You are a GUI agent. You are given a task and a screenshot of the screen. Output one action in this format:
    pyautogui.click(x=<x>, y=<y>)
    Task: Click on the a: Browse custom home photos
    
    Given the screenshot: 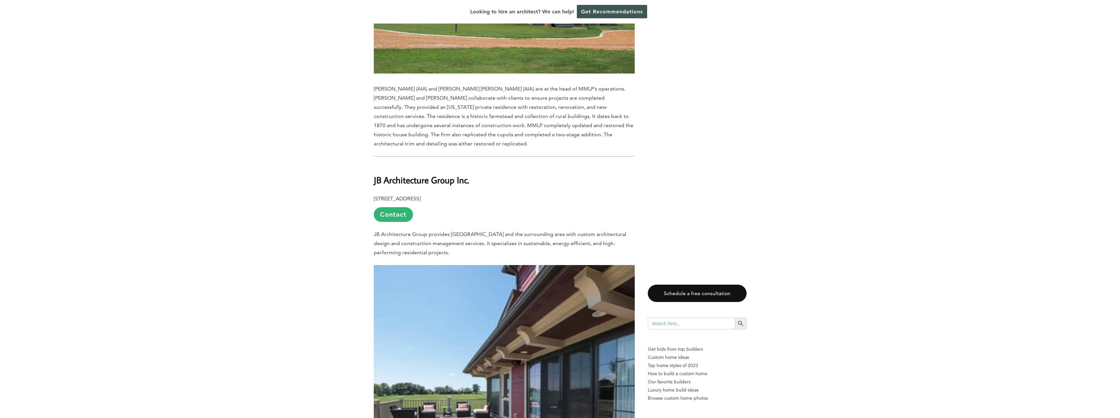 What is the action you would take?
    pyautogui.click(x=697, y=398)
    